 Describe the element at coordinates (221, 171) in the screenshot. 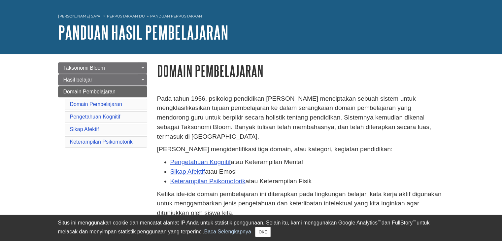

I see `font: atau Emosi` at that location.